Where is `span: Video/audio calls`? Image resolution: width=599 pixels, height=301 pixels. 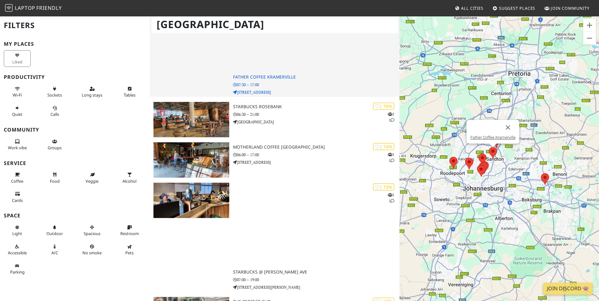
span: Video/audio calls is located at coordinates (55, 114).